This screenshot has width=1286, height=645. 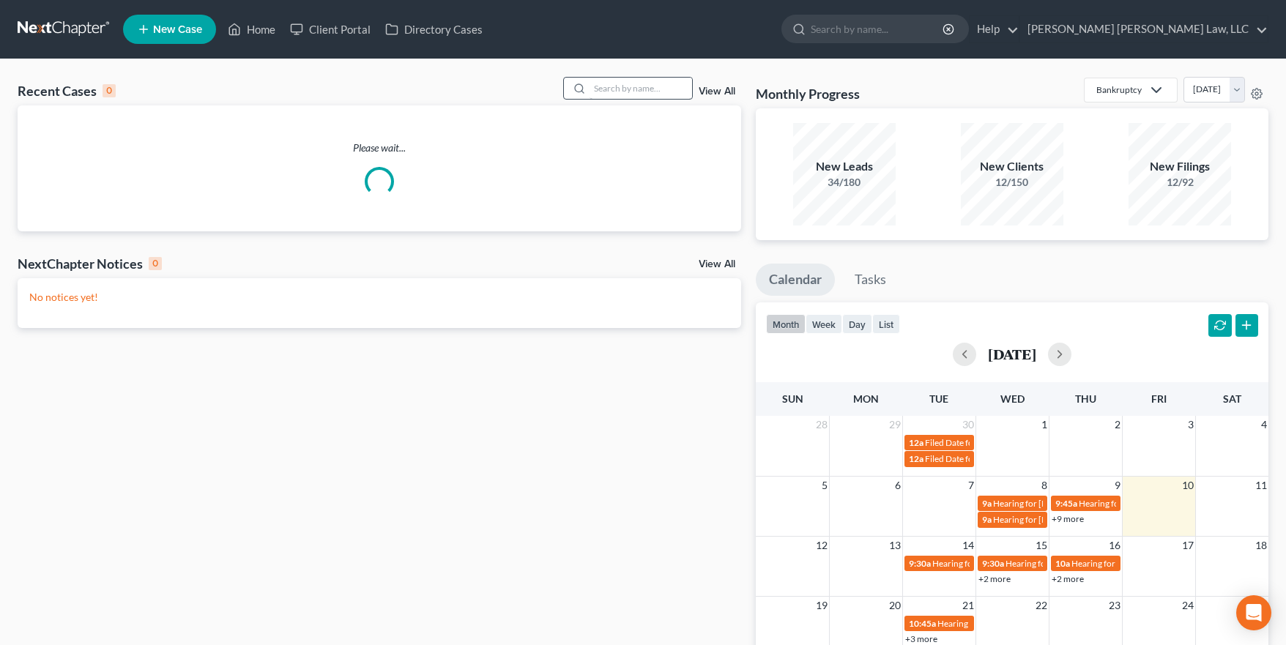 I want to click on button: list, so click(x=886, y=324).